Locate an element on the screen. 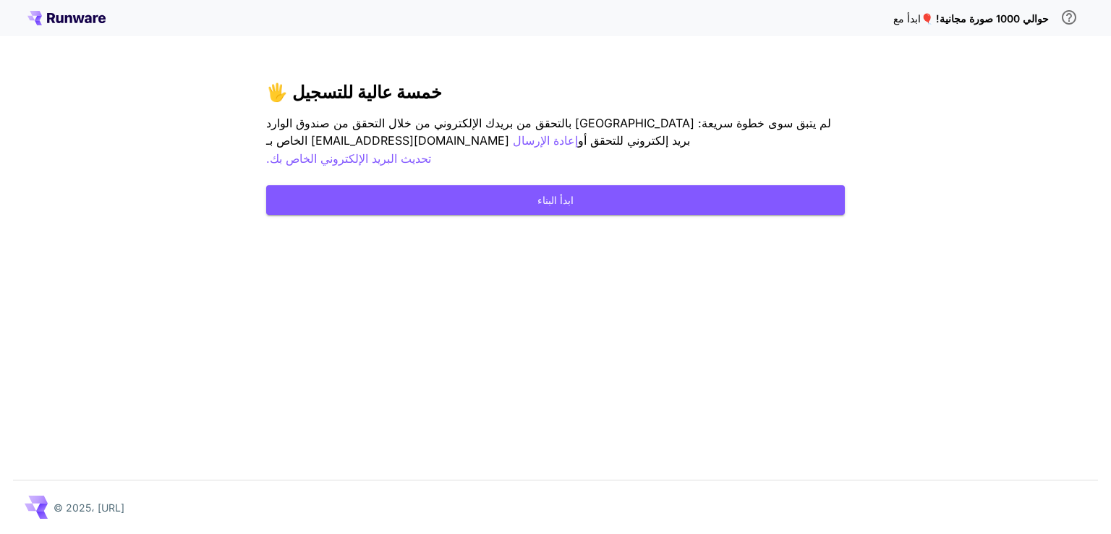 The width and height of the screenshot is (1111, 534). button: إعادة الإرسال is located at coordinates (546, 140).